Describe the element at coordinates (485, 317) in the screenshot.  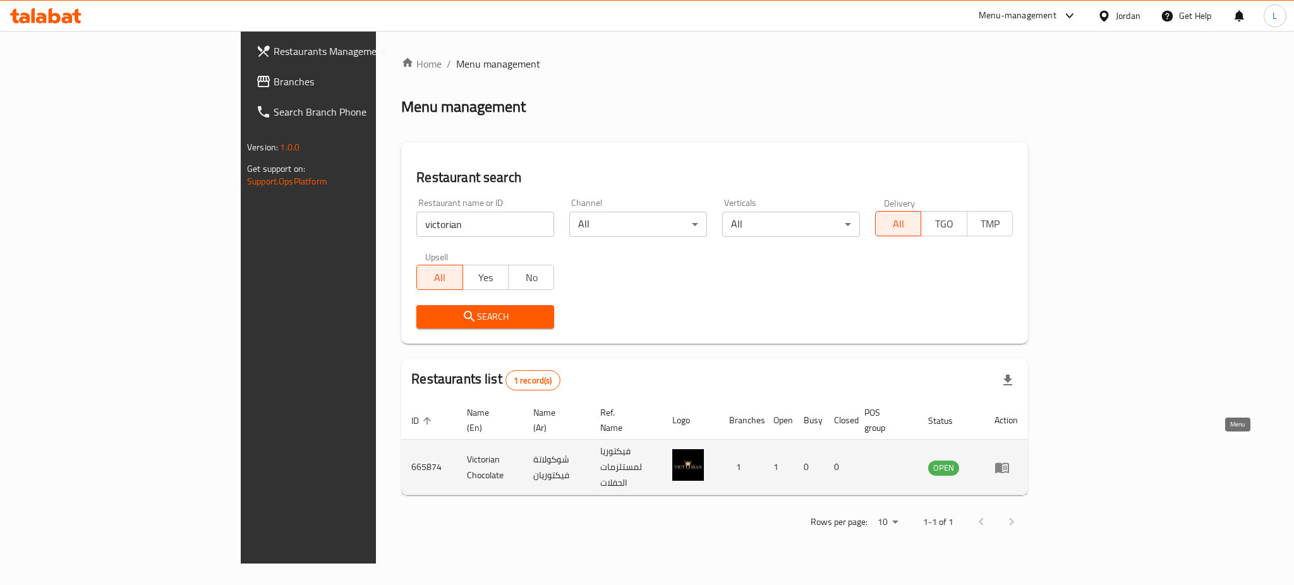
I see `span: Search` at that location.